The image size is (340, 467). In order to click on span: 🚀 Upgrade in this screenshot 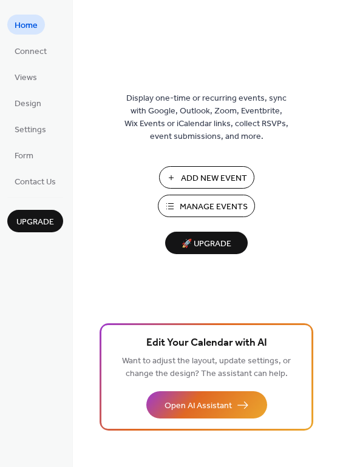, I will do `click(206, 244)`.